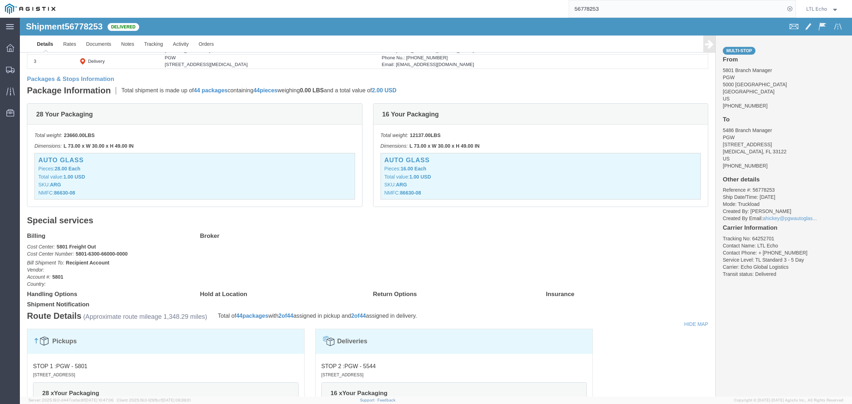 This screenshot has height=404, width=852. I want to click on span: Client: 2025.19.0-129fbcf, so click(154, 400).